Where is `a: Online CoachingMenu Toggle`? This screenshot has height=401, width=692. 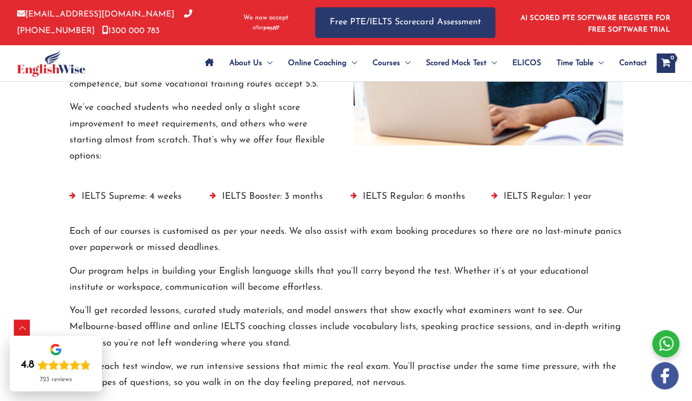 a: Online CoachingMenu Toggle is located at coordinates (323, 63).